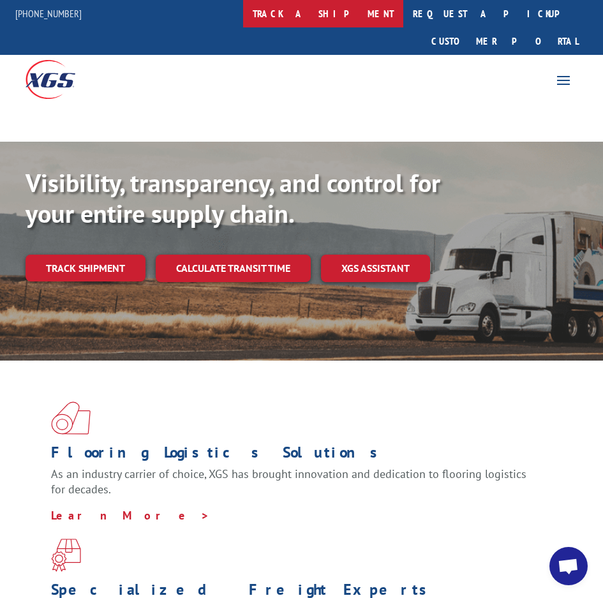 This screenshot has width=603, height=598. I want to click on img: xgs-icon-total-supply-chain-intelligence-red, so click(71, 418).